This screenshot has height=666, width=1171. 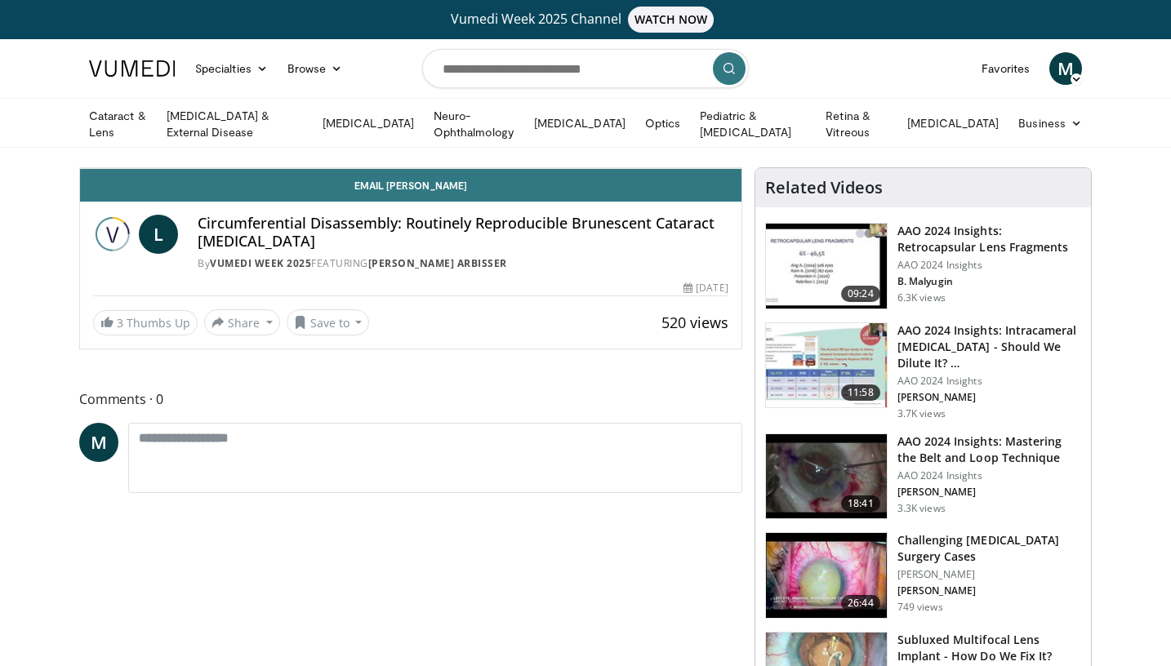 What do you see at coordinates (861, 603) in the screenshot?
I see `span: 26:44` at bounding box center [861, 603].